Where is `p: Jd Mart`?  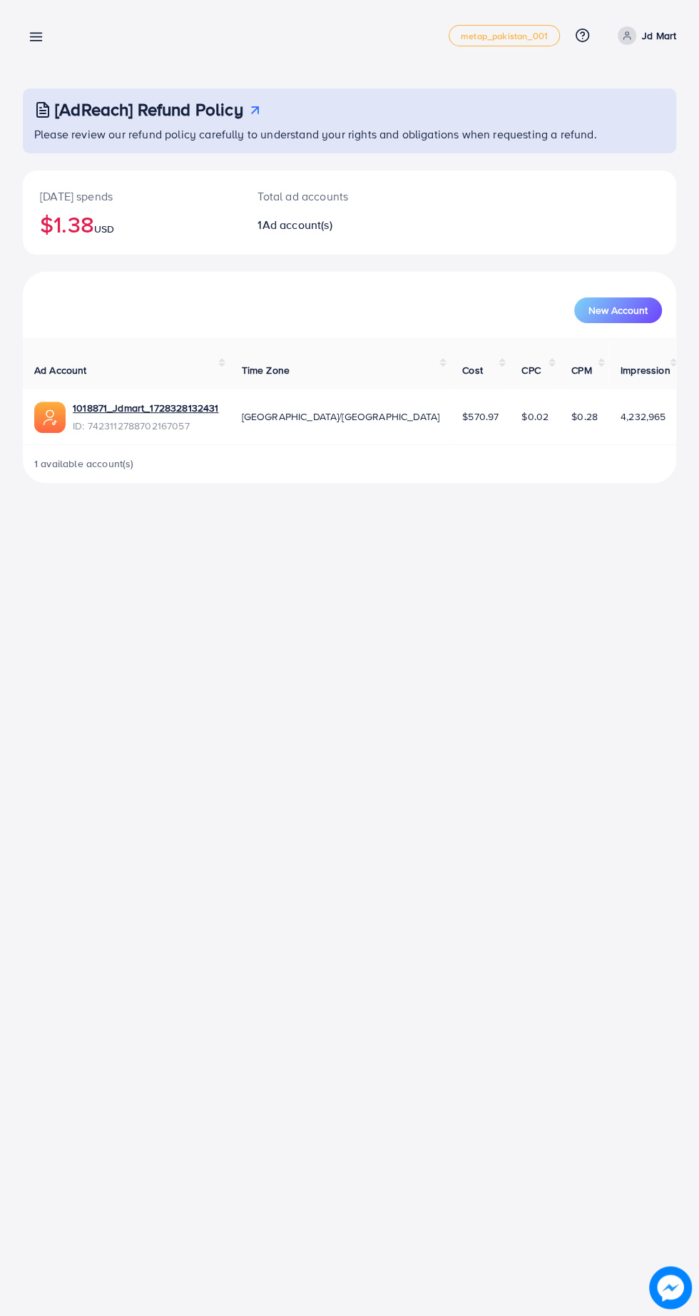 p: Jd Mart is located at coordinates (659, 36).